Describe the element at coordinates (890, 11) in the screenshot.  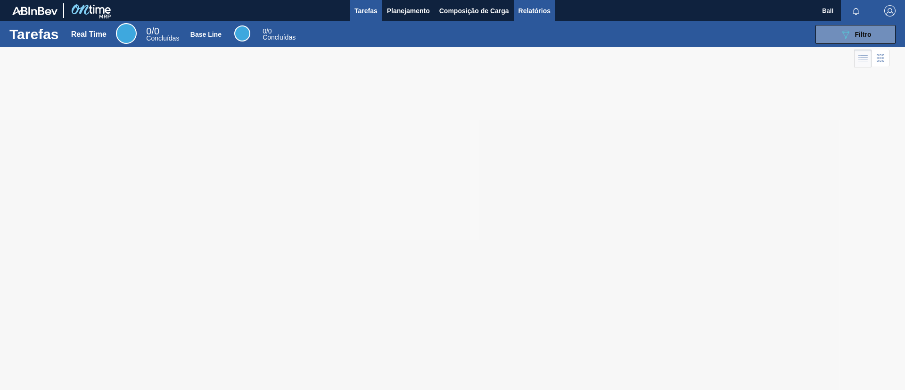
I see `img: Logout` at that location.